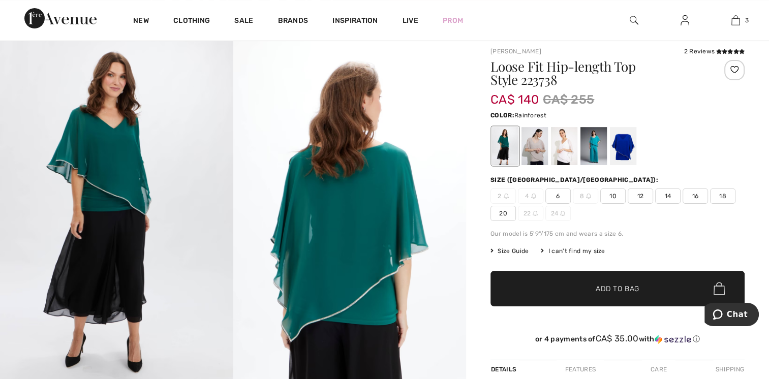 The height and width of the screenshot is (379, 769). Describe the element at coordinates (623, 146) in the screenshot. I see `div: Royal Sapphire 163` at that location.